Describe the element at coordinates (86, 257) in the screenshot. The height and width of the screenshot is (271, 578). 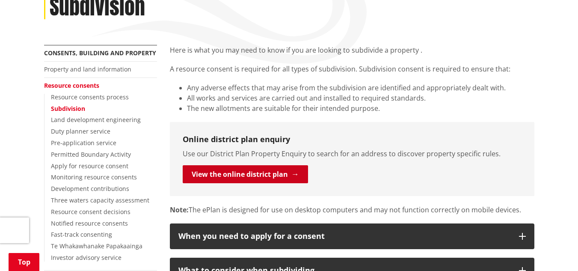
I see `a: Investor advisory service` at that location.